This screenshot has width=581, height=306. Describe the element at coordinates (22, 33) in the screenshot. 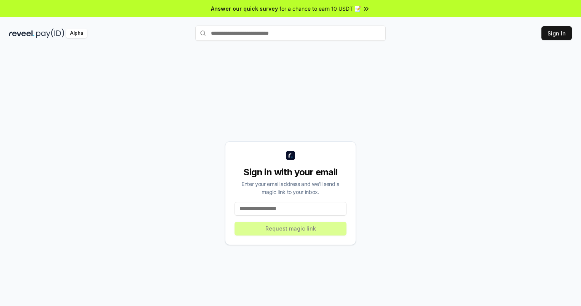

I see `img: reveel_dark` at that location.